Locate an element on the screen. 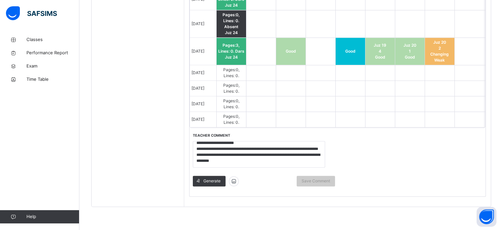 Image resolution: width=503 pixels, height=230 pixels. span: Classes is located at coordinates (53, 40).